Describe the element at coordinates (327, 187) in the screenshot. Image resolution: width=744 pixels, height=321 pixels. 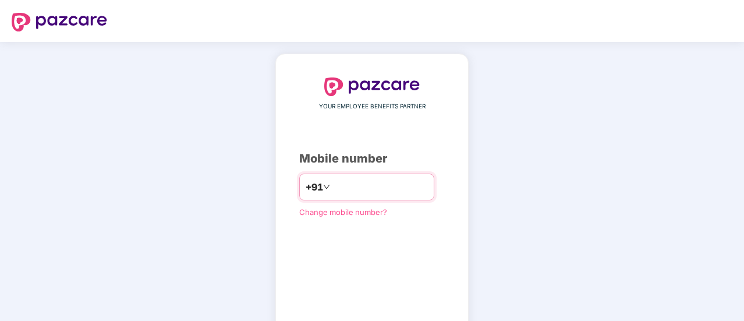
I see `span: down` at that location.